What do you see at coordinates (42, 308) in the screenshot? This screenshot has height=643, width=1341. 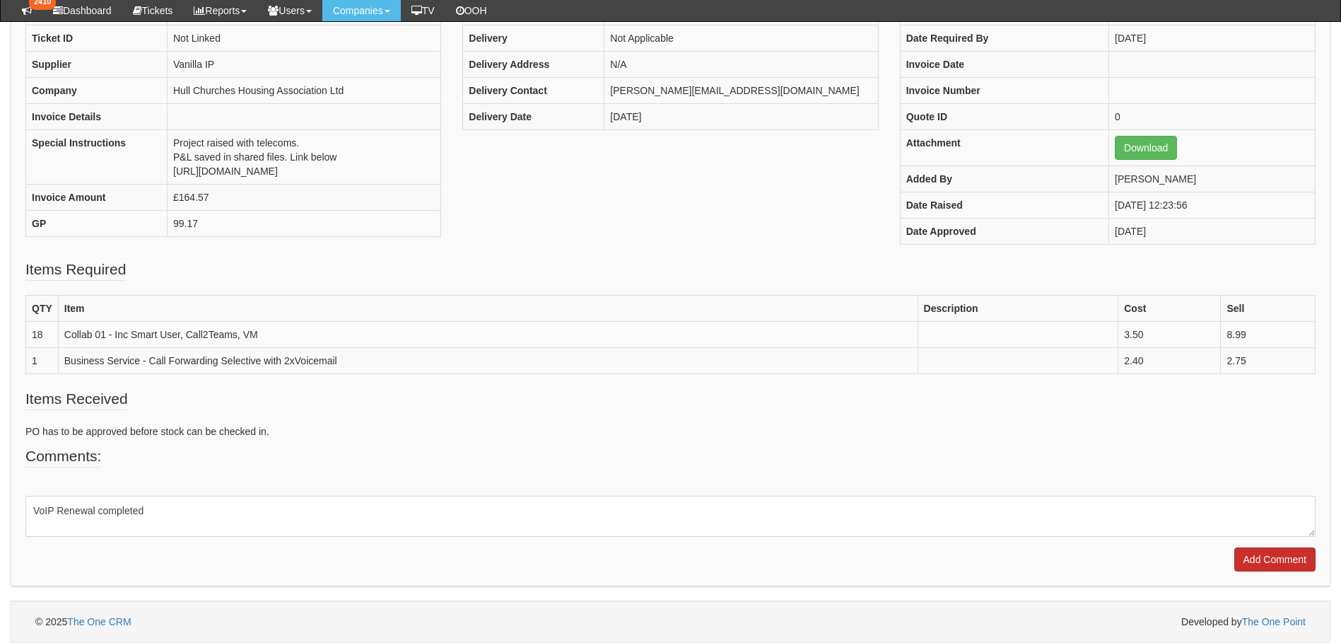 I see `th: QTY` at bounding box center [42, 308].